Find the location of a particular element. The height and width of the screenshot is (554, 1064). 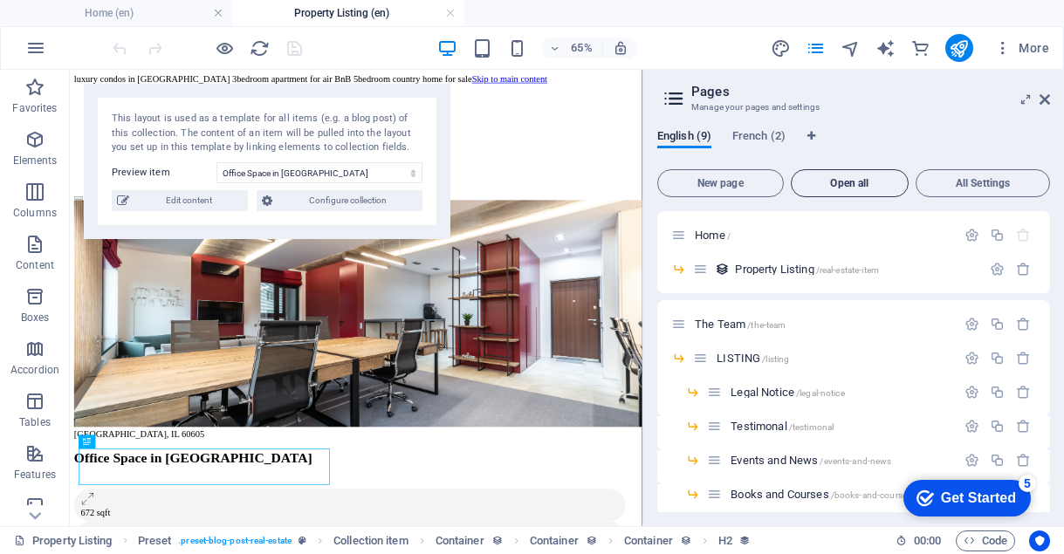

h2: Pages is located at coordinates (870, 92).